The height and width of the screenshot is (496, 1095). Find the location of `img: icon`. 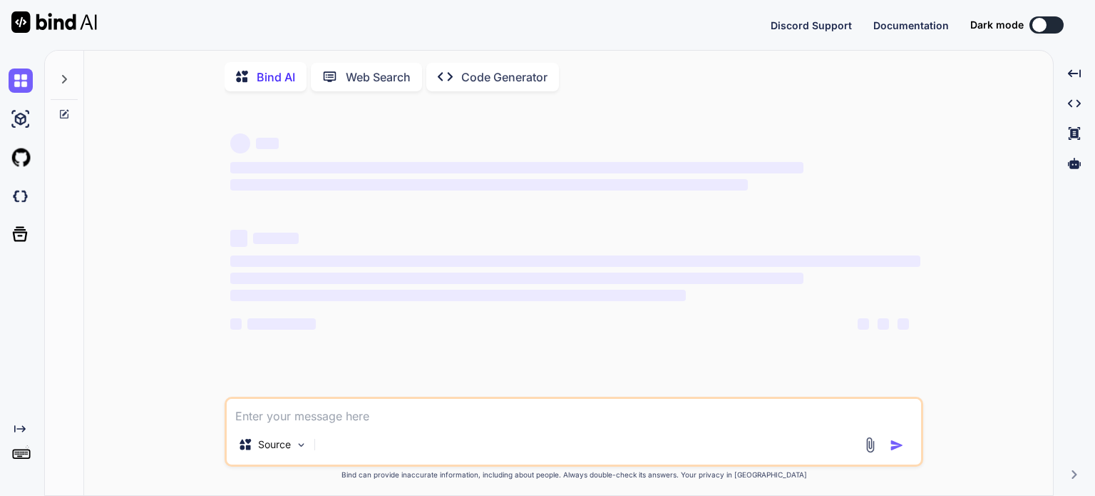

img: icon is located at coordinates (897, 445).